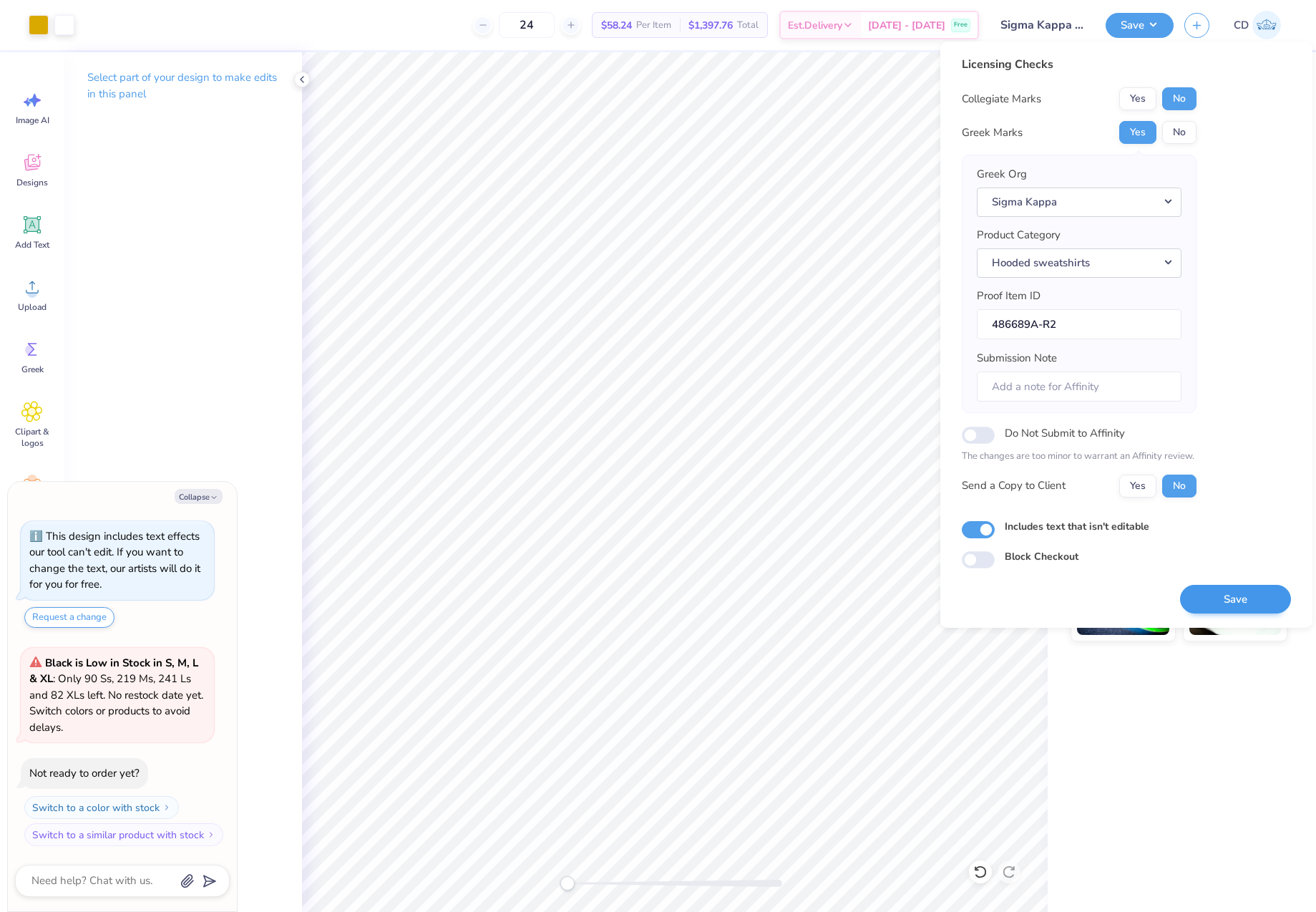 The height and width of the screenshot is (912, 1316). Describe the element at coordinates (748, 25) in the screenshot. I see `span: Total` at that location.